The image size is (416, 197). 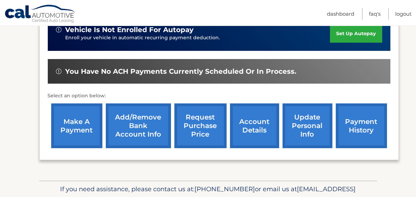 I want to click on span: You have no ACH payments currently scheduled or in process., so click(x=181, y=71).